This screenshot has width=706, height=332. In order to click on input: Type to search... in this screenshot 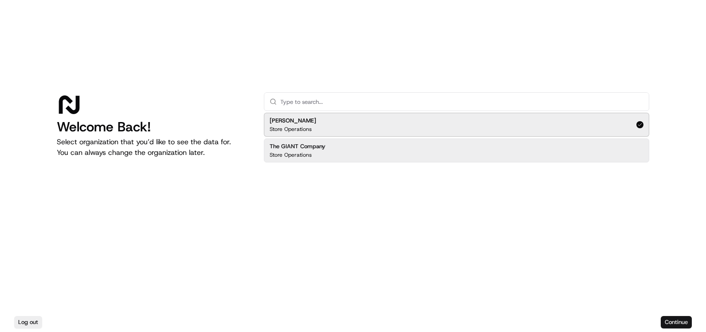, I will do `click(462, 102)`.